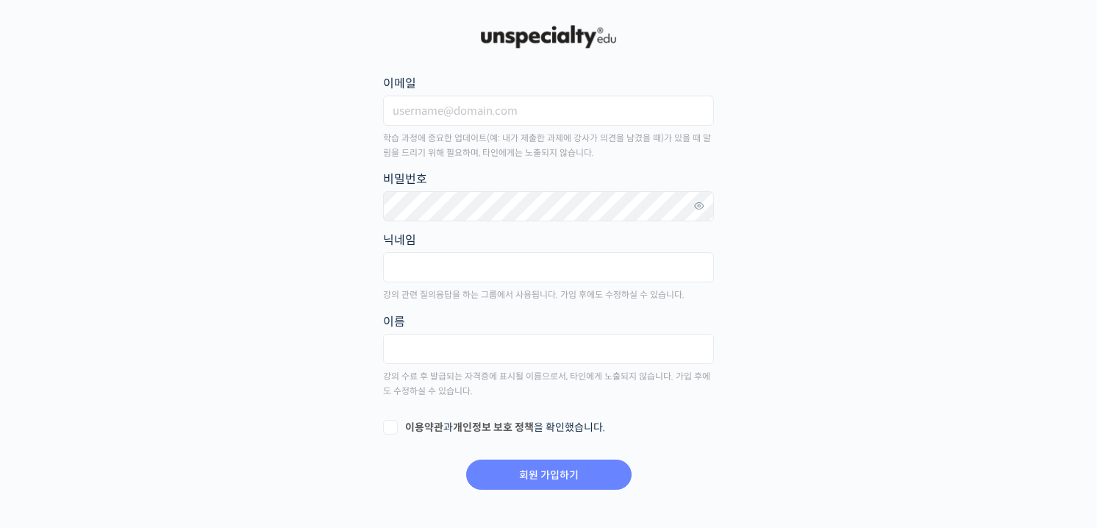 This screenshot has width=1097, height=528. What do you see at coordinates (549, 474) in the screenshot?
I see `input: 회원 가입하기` at bounding box center [549, 474].